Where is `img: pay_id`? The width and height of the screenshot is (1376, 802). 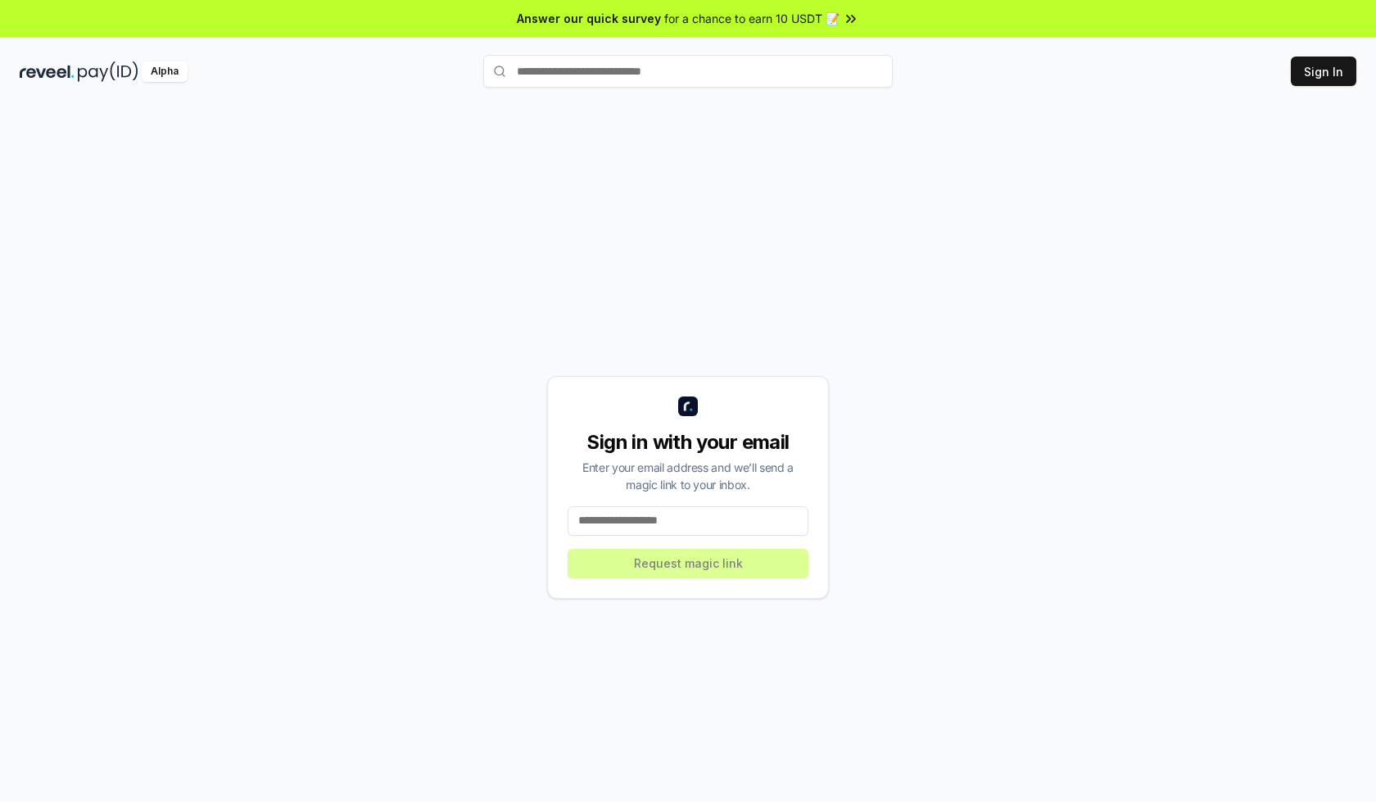
img: pay_id is located at coordinates (108, 71).